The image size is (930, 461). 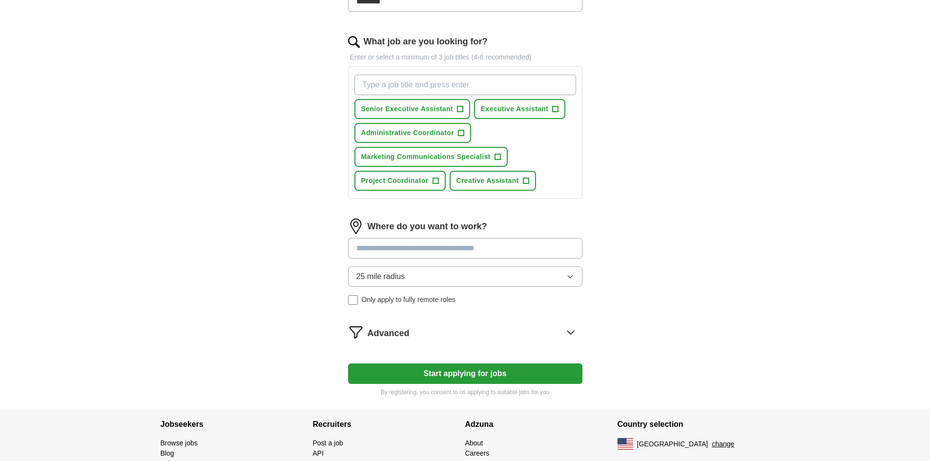 I want to click on button: Creative Assistant, so click(x=492, y=181).